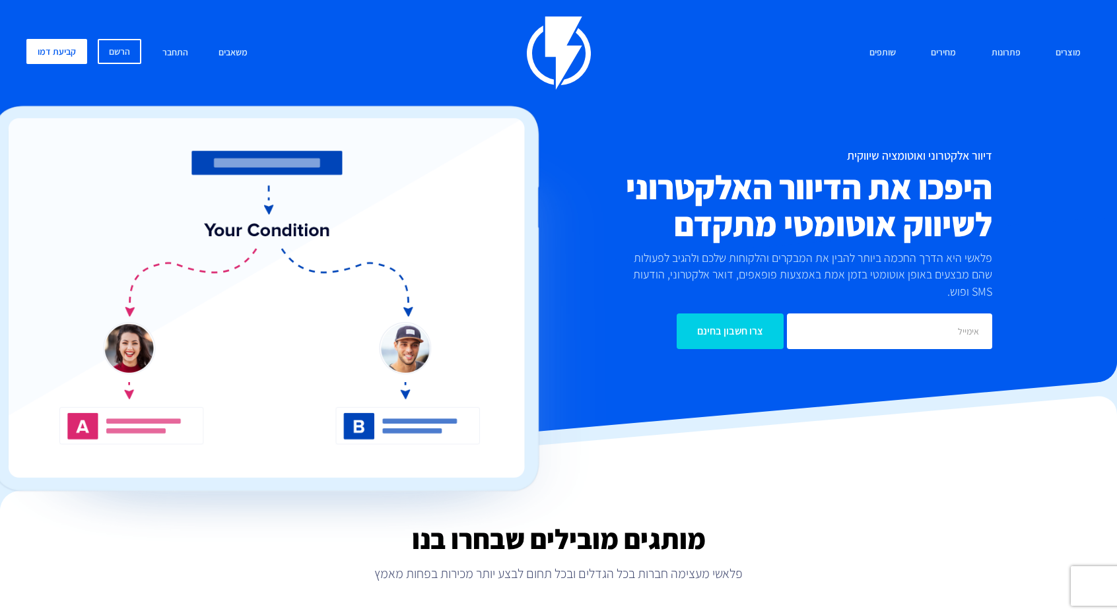  What do you see at coordinates (1068, 53) in the screenshot?
I see `a: מוצרים` at bounding box center [1068, 53].